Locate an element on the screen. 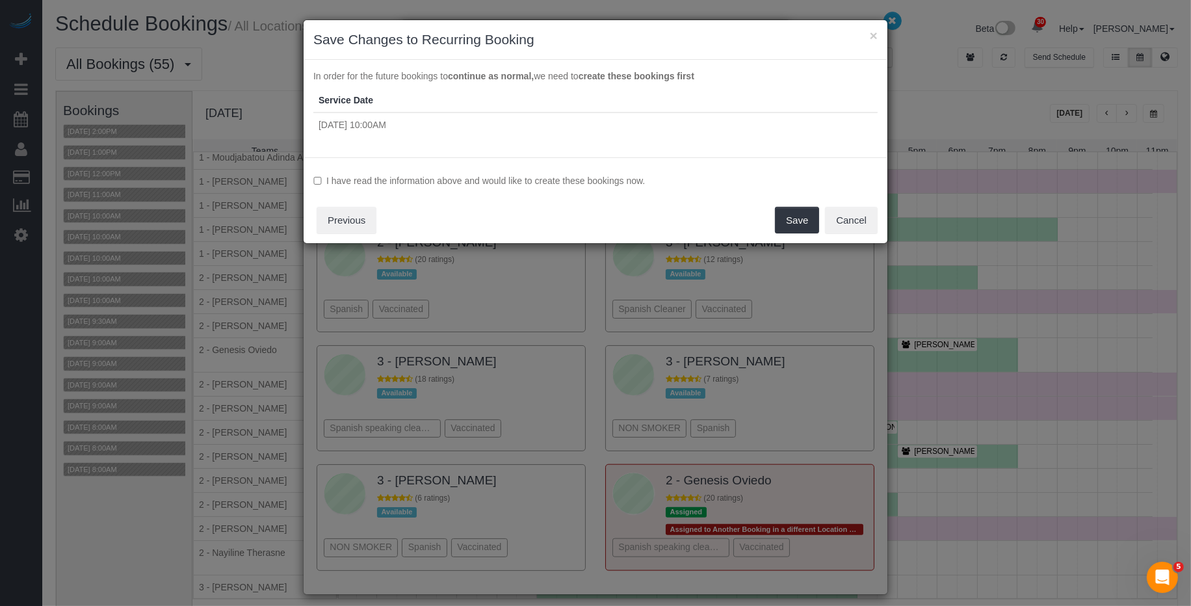 The width and height of the screenshot is (1191, 606). button: Previous is located at coordinates (347, 220).